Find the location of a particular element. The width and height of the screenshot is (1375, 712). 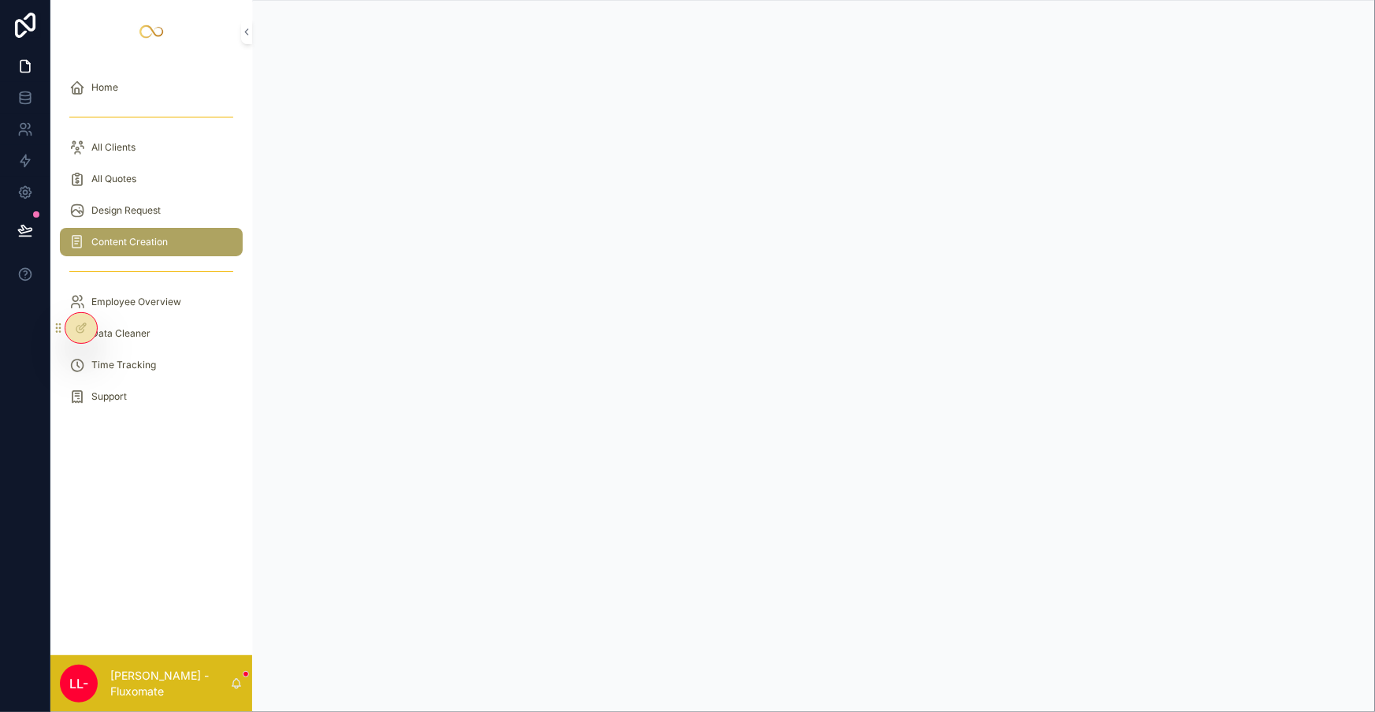

a: Time Tracking is located at coordinates (151, 365).